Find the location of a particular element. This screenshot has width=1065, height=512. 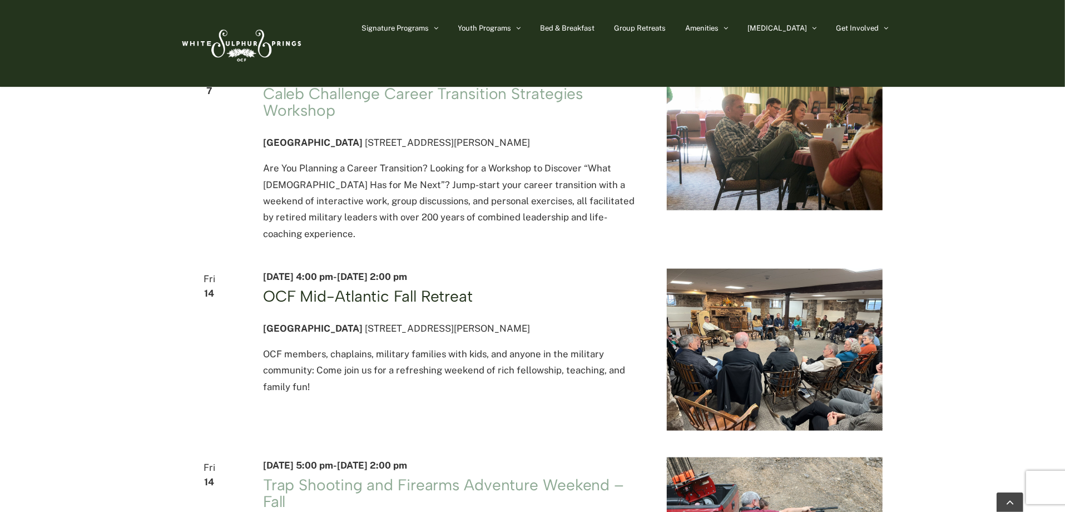

span: Bed & Breakfast is located at coordinates (568, 28).